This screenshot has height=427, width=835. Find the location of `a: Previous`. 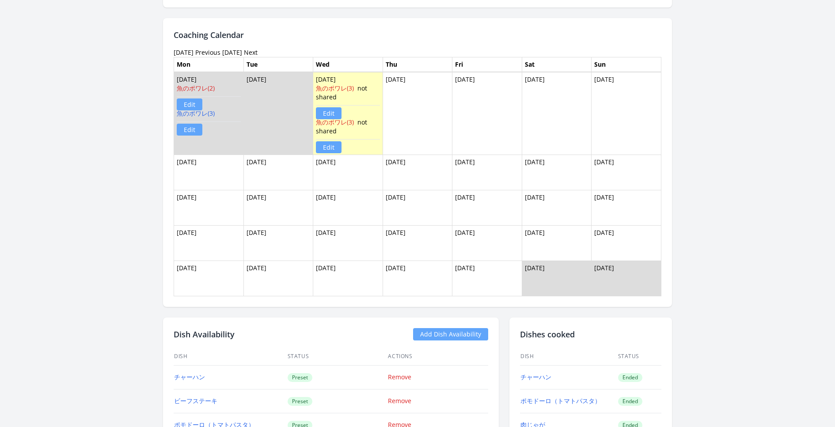

a: Previous is located at coordinates (208, 52).